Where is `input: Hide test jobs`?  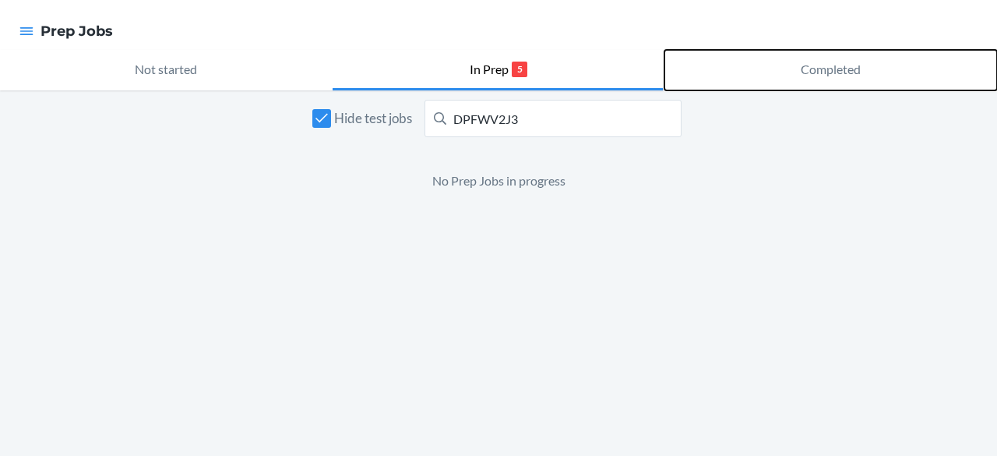
input: Hide test jobs is located at coordinates (322, 118).